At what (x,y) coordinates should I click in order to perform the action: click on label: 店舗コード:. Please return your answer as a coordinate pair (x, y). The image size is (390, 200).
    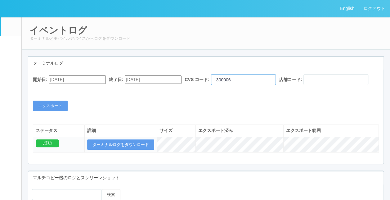
    Looking at the image, I should click on (291, 79).